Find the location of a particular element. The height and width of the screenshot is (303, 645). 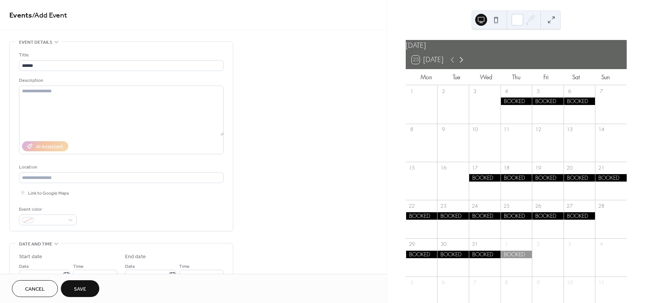

span: Date and time is located at coordinates (35, 244).